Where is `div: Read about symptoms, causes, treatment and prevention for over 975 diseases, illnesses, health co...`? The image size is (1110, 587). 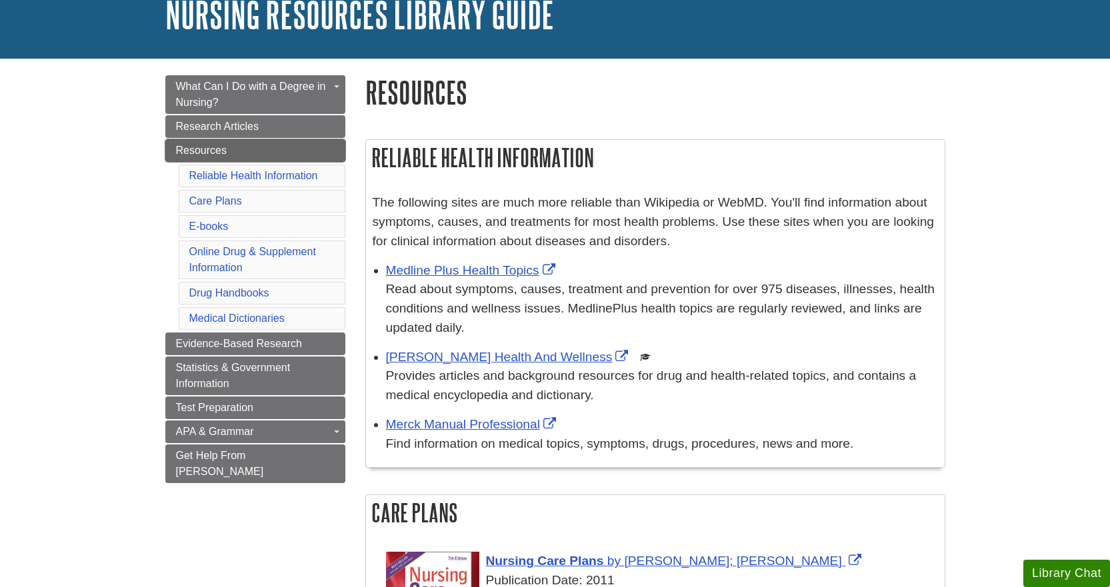 div: Read about symptoms, causes, treatment and prevention for over 975 diseases, illnesses, health co... is located at coordinates (662, 309).